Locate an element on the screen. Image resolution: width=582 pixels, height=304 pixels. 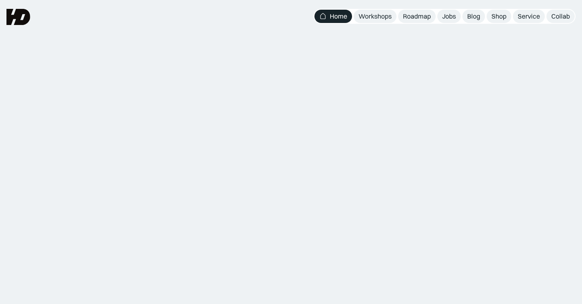
a: Shop is located at coordinates (498, 16).